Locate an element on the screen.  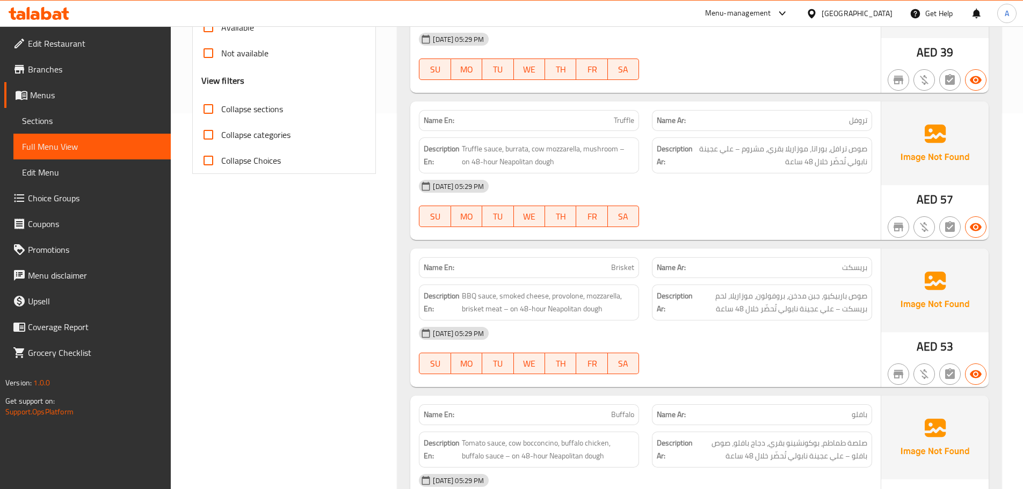
span: Coverage Report is located at coordinates (95, 327).